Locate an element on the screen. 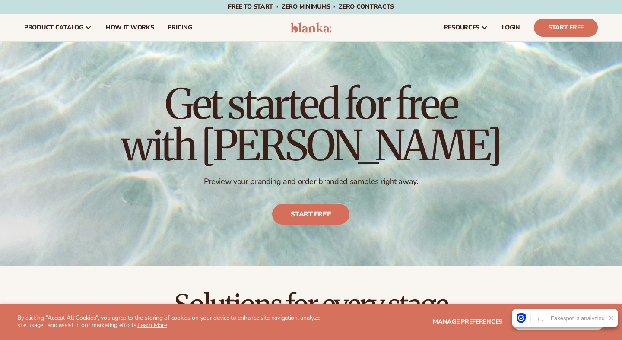 Image resolution: width=622 pixels, height=340 pixels. span: pricing is located at coordinates (180, 28).